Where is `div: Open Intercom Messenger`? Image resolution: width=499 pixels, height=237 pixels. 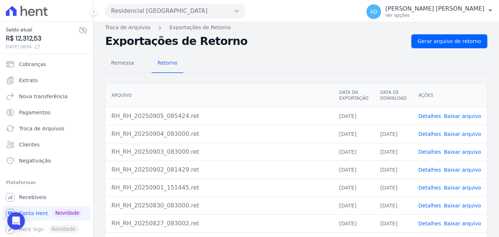 div: Open Intercom Messenger is located at coordinates (16, 221).